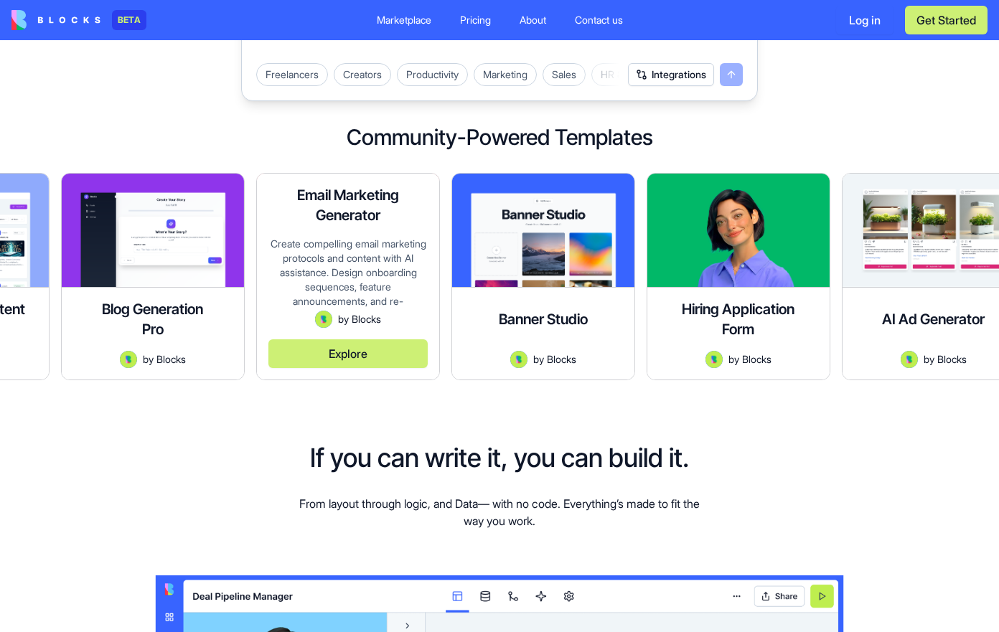 This screenshot has width=999, height=632. What do you see at coordinates (500, 458) in the screenshot?
I see `h2: If you can write it, you can build it.` at bounding box center [500, 458].